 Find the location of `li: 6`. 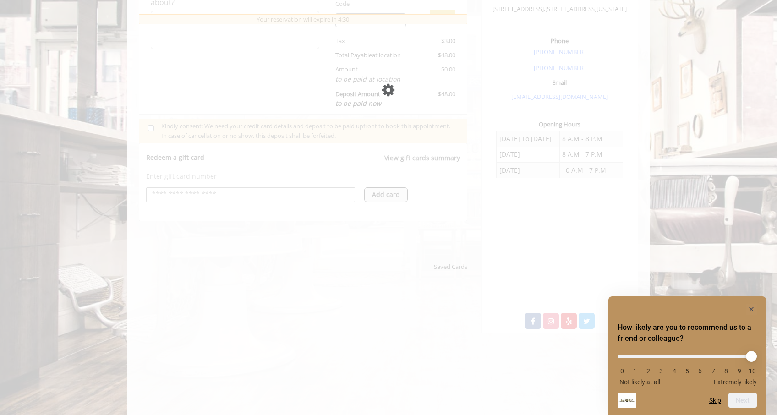

li: 6 is located at coordinates (700, 371).